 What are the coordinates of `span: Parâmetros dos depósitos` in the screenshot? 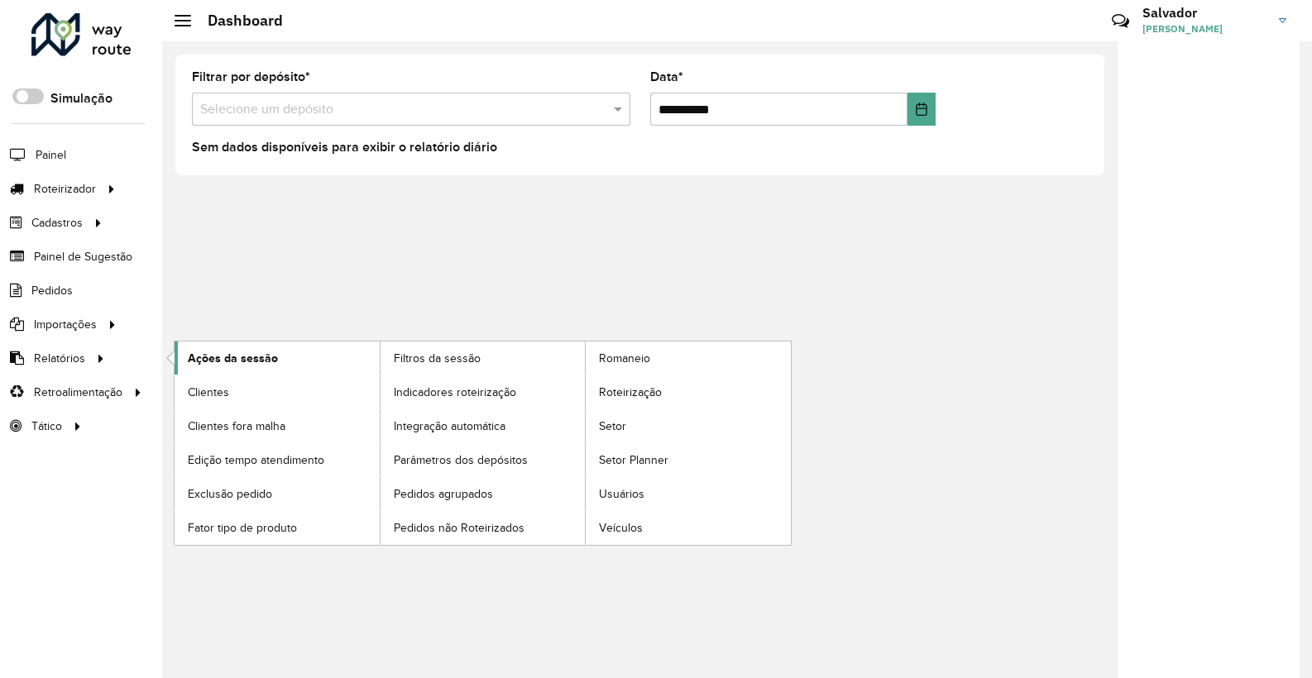 It's located at (461, 460).